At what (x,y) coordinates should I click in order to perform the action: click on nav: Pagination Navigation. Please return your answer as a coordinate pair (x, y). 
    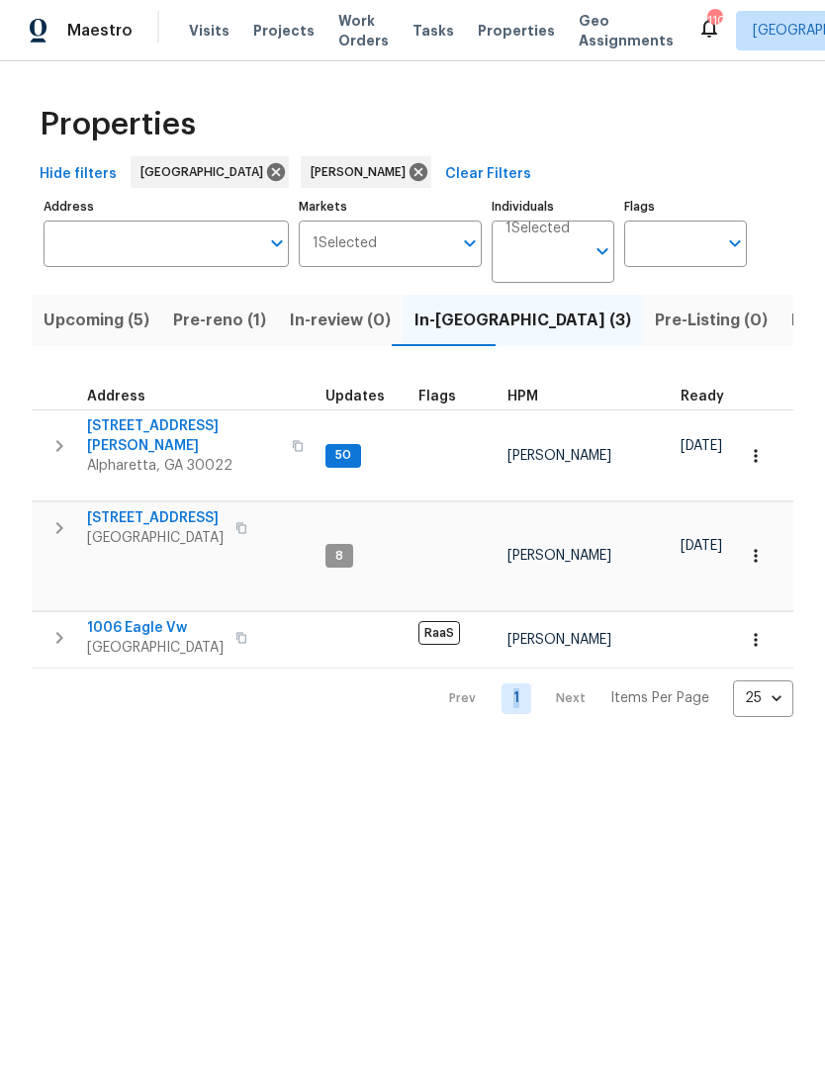
    Looking at the image, I should click on (611, 699).